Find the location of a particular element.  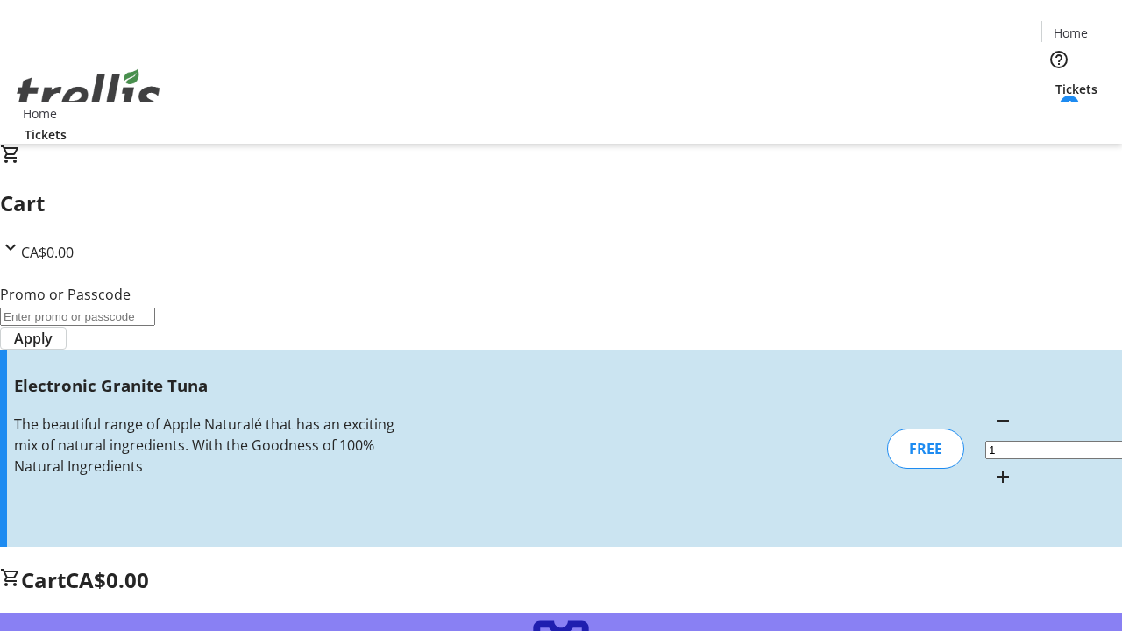

img: Orient E2E Organization Vg49iMFUsy's Logo is located at coordinates (89, 94).